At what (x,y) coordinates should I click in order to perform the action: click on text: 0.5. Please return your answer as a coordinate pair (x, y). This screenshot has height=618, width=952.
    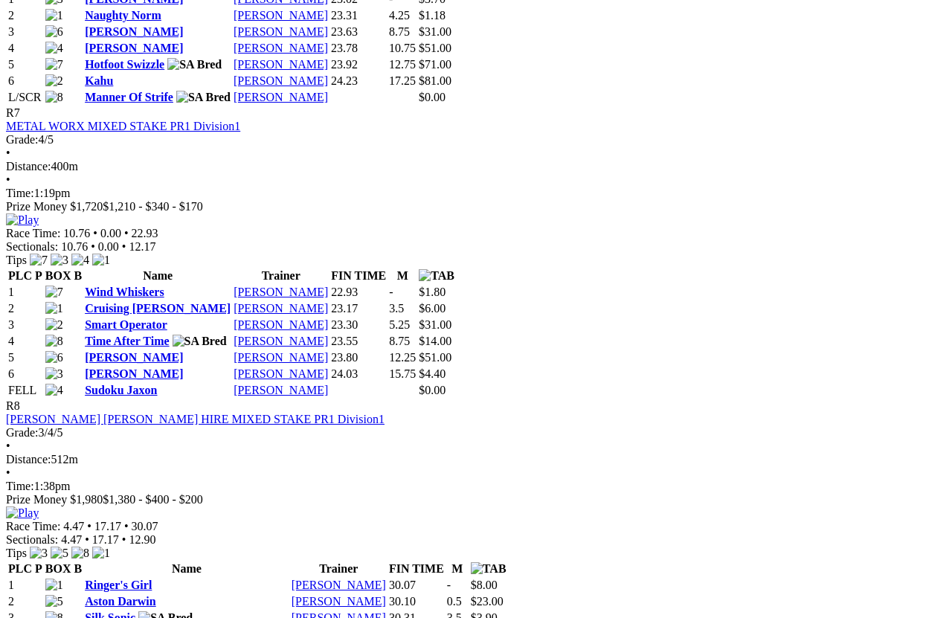
    Looking at the image, I should click on (454, 601).